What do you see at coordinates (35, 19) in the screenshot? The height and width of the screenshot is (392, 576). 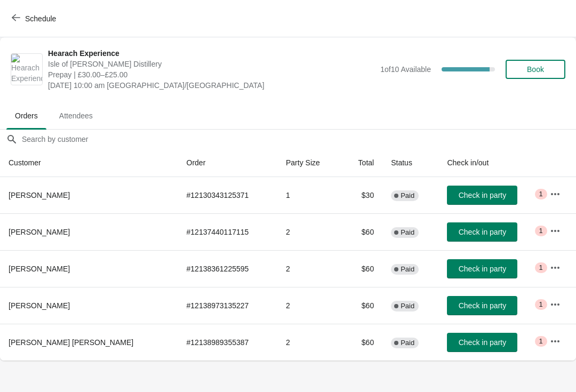 I see `button: Schedule` at bounding box center [35, 19].